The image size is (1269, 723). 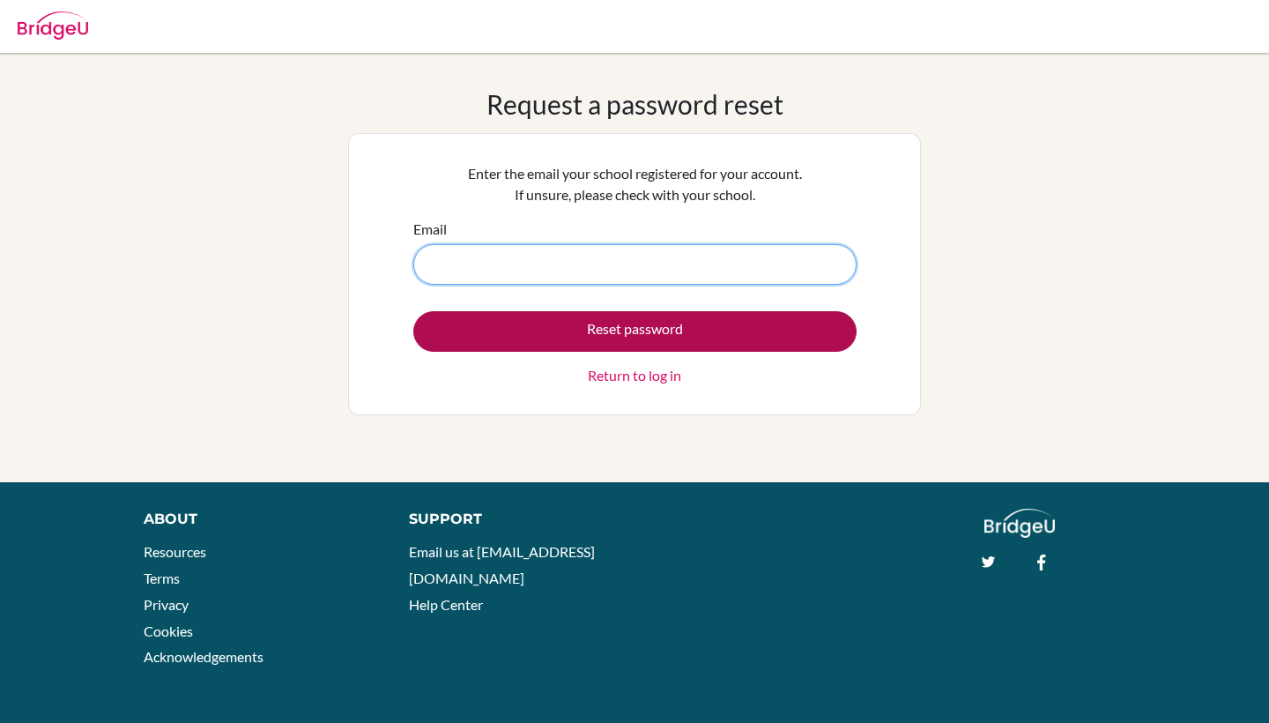 I want to click on a: Cookies, so click(x=168, y=630).